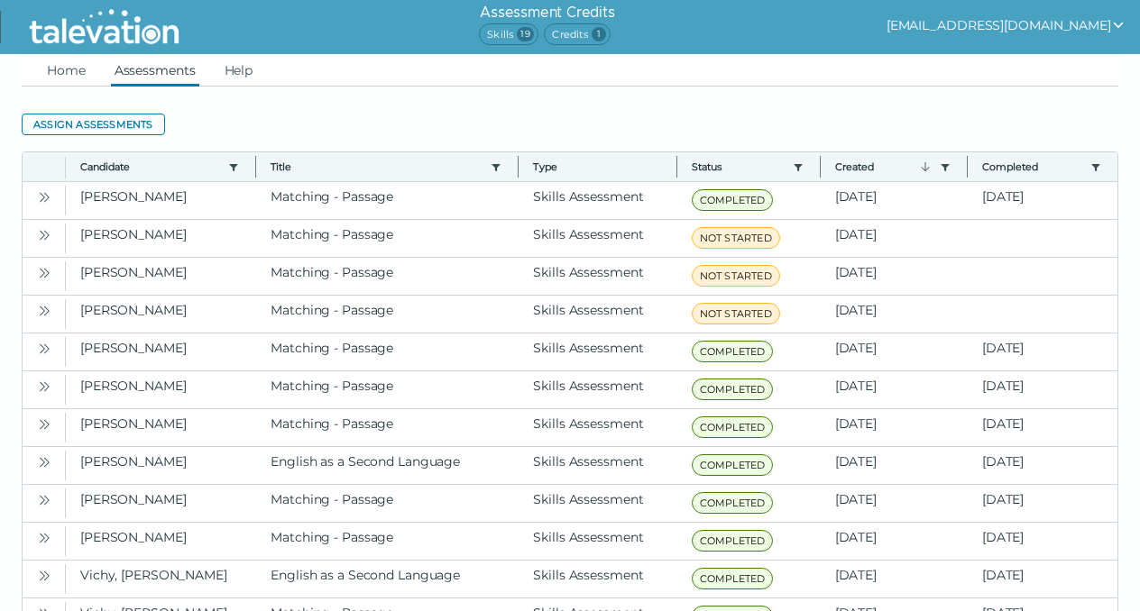 The width and height of the screenshot is (1140, 611). What do you see at coordinates (508, 34) in the screenshot?
I see `span: Skills` at bounding box center [508, 34].